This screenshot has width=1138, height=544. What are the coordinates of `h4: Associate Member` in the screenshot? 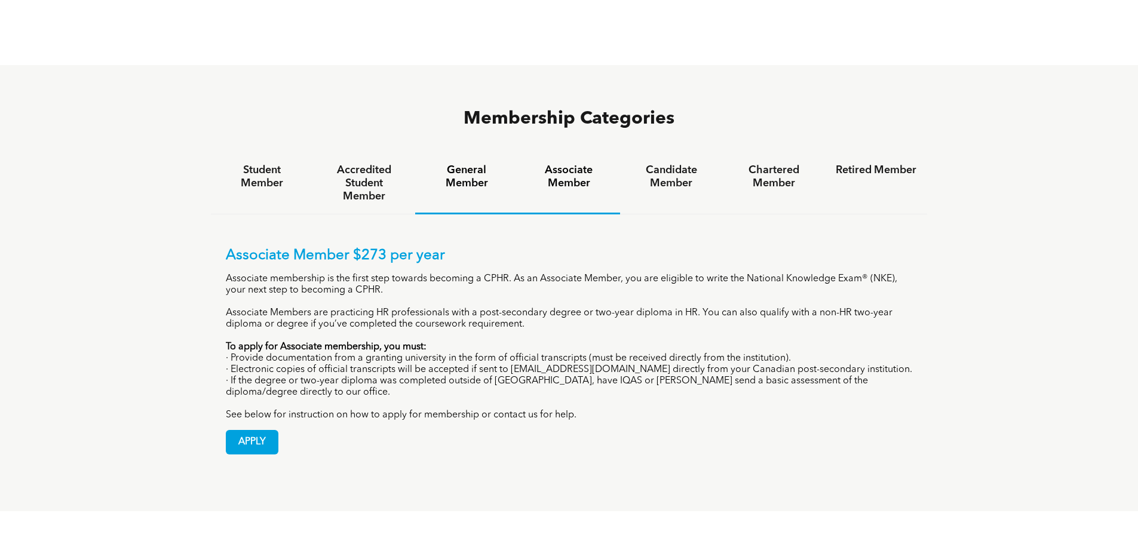 It's located at (569, 177).